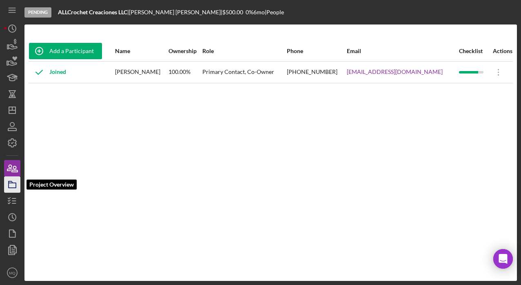 This screenshot has width=521, height=285. Describe the element at coordinates (249, 12) in the screenshot. I see `div: 0 %` at that location.